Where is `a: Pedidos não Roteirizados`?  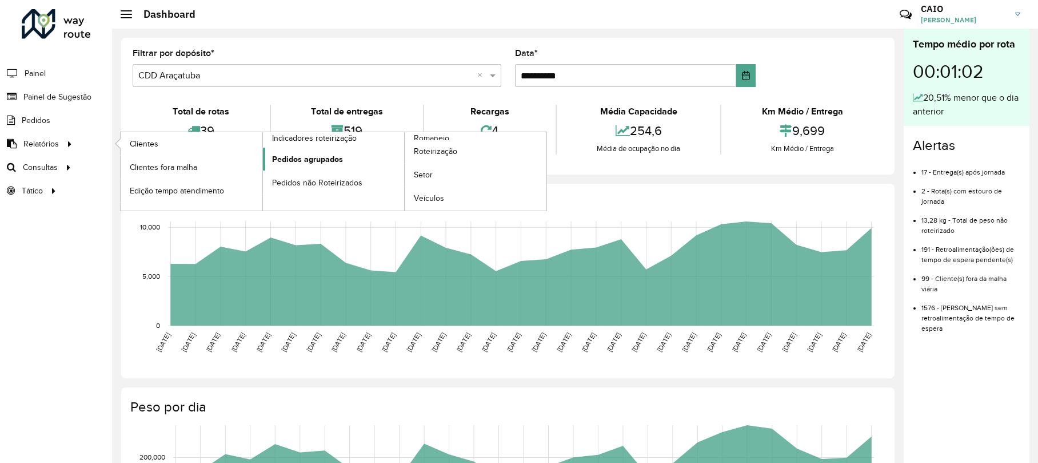 a: Pedidos não Roteirizados is located at coordinates (334, 182).